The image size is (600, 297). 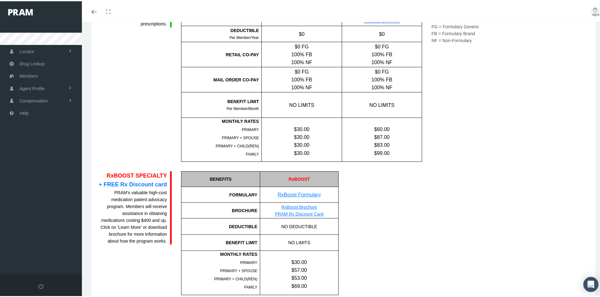 I want to click on div: DEDUCTIBLE, so click(x=219, y=226).